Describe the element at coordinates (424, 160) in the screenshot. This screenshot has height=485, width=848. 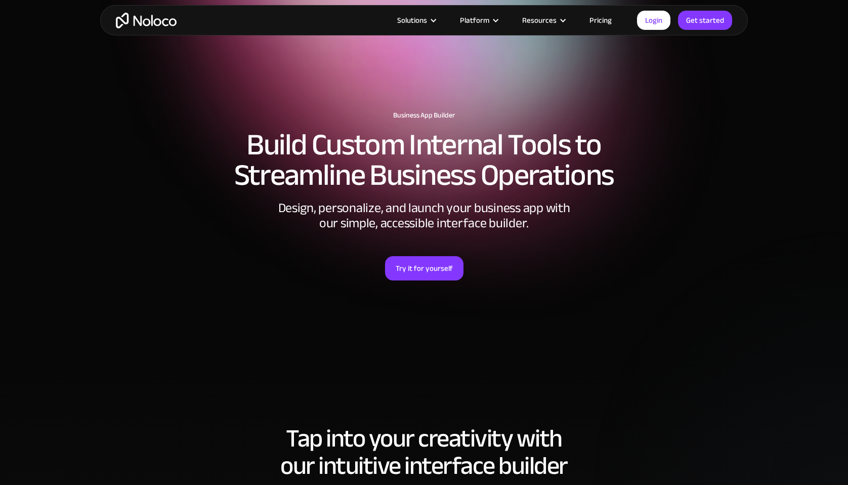
I see `h2: Build Custom Internal Tools to Streamline Business Operations` at that location.